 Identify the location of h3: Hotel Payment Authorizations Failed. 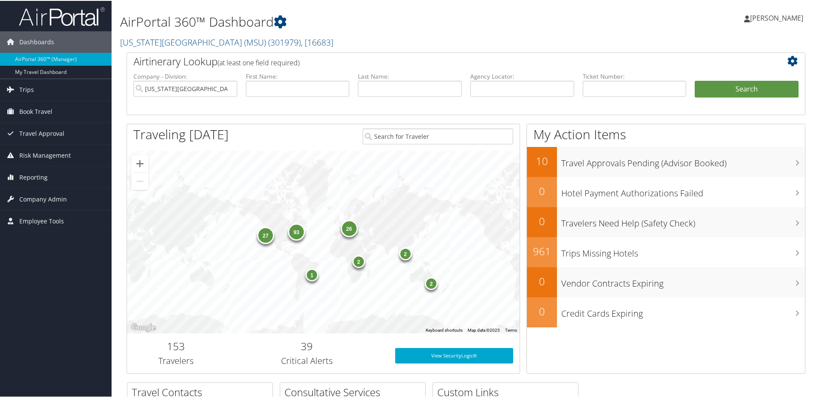
(683, 190).